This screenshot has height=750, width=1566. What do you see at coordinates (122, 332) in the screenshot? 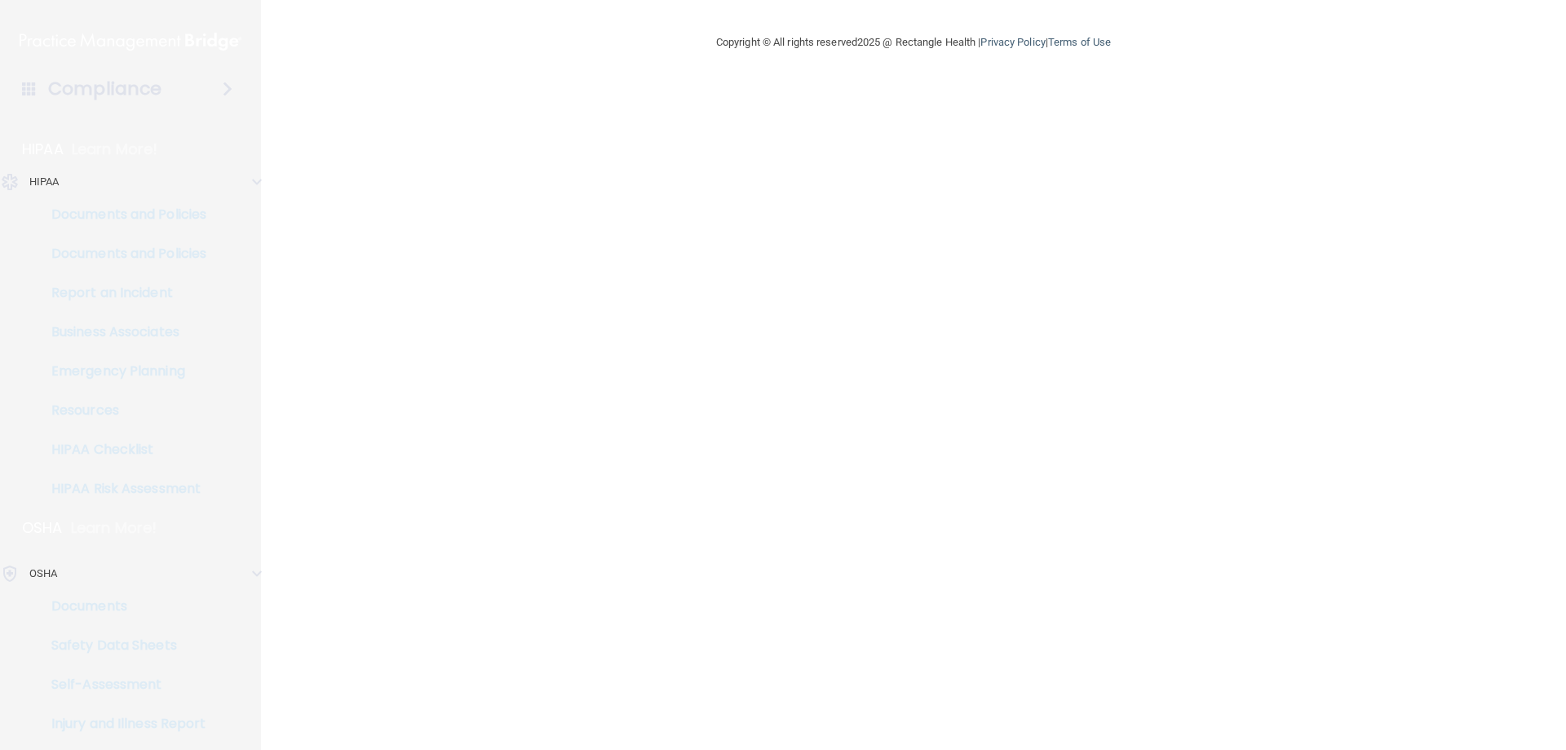
I see `p: Business Associates` at bounding box center [122, 332].